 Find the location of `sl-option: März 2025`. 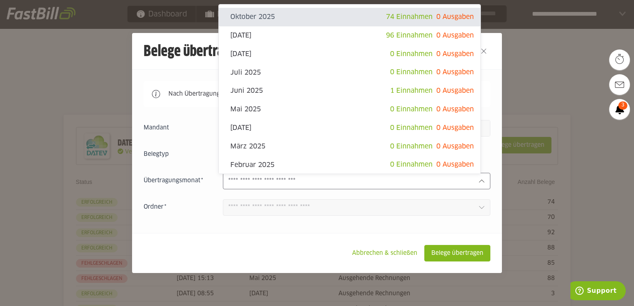

sl-option: März 2025 is located at coordinates (350, 147).